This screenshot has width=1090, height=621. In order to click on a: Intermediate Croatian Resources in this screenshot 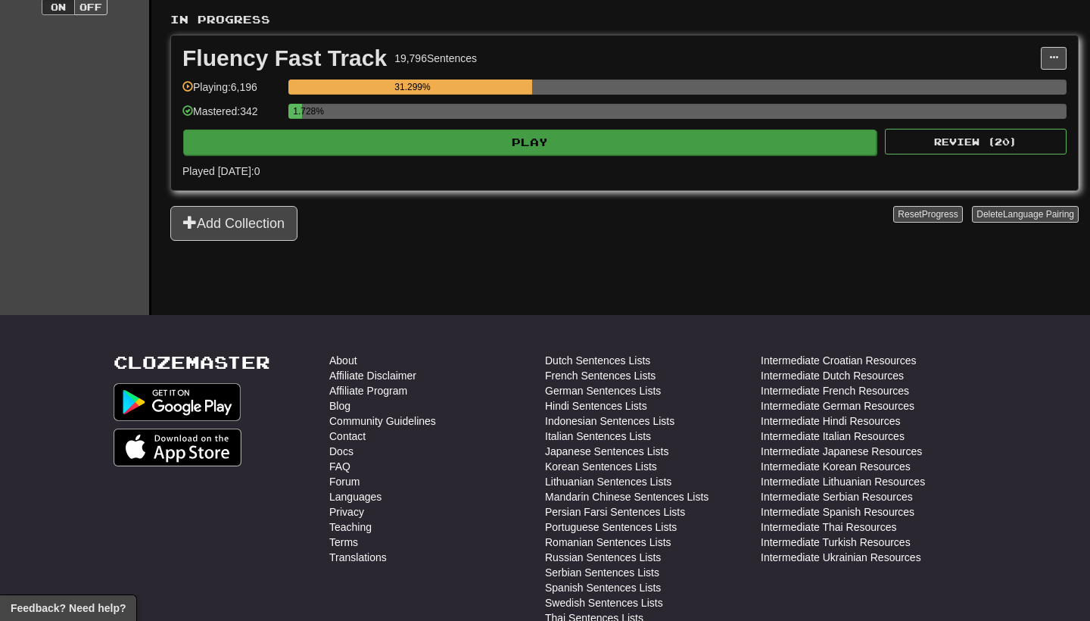, I will do `click(838, 360)`.